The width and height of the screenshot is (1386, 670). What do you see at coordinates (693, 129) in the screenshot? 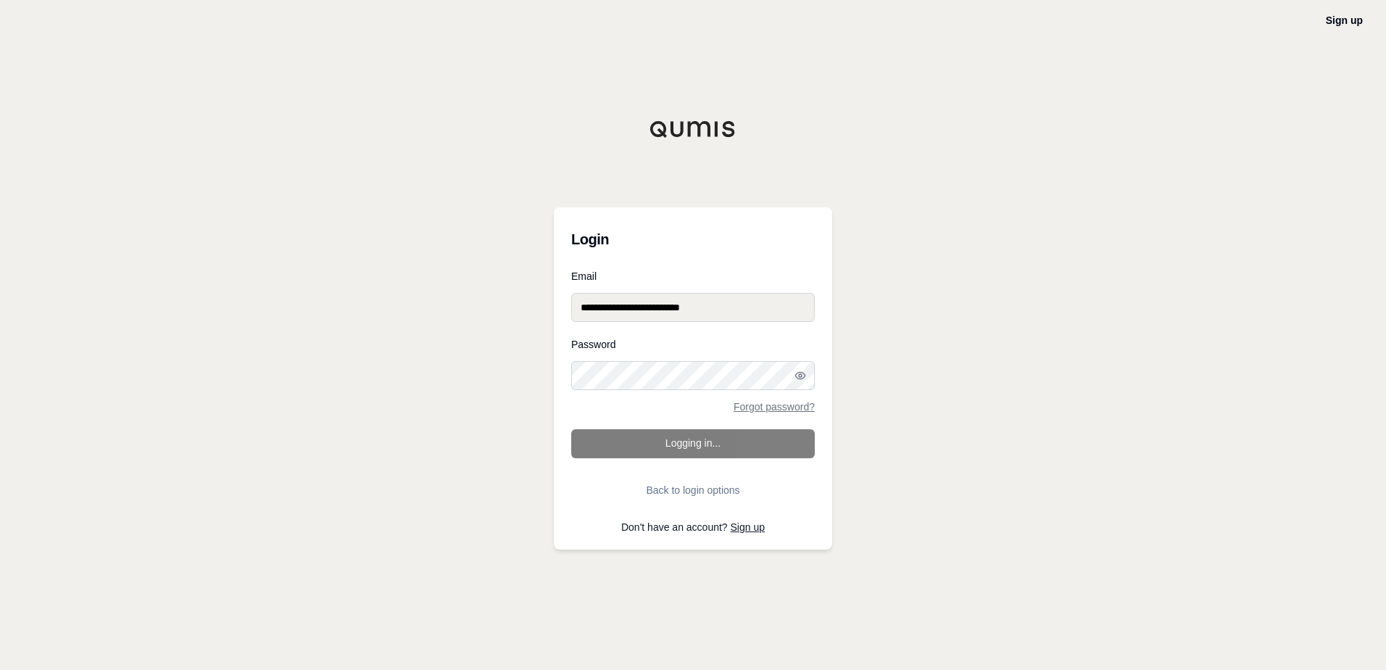
I see `img: Qumis` at bounding box center [693, 129].